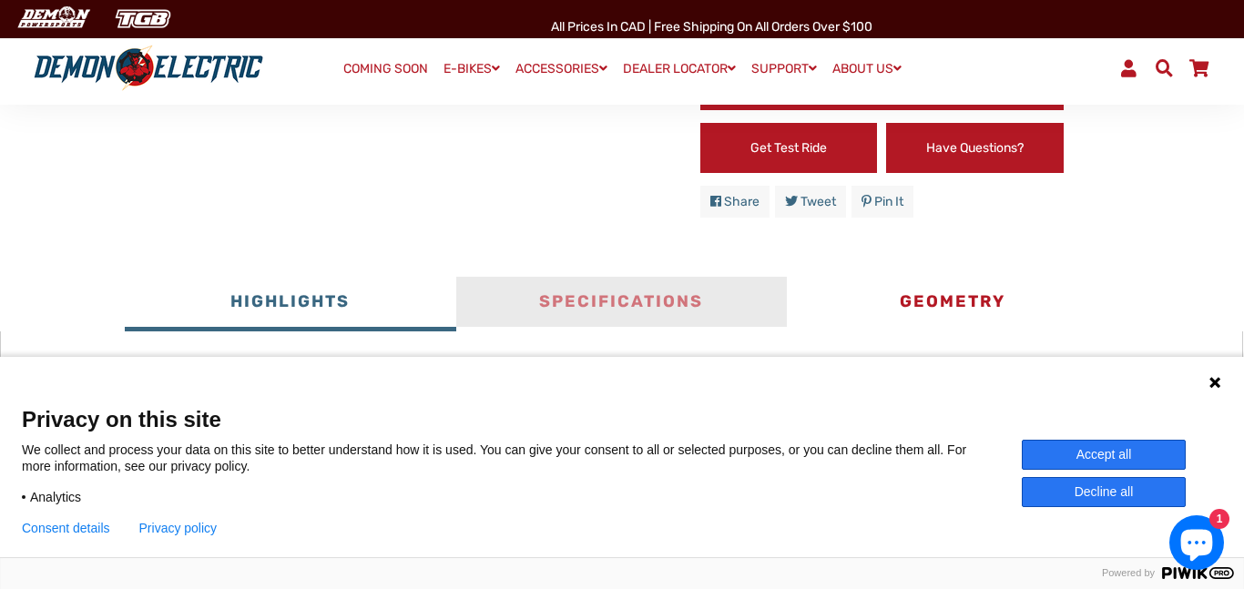 The image size is (1244, 589). What do you see at coordinates (56, 497) in the screenshot?
I see `span: Analytics` at bounding box center [56, 497].